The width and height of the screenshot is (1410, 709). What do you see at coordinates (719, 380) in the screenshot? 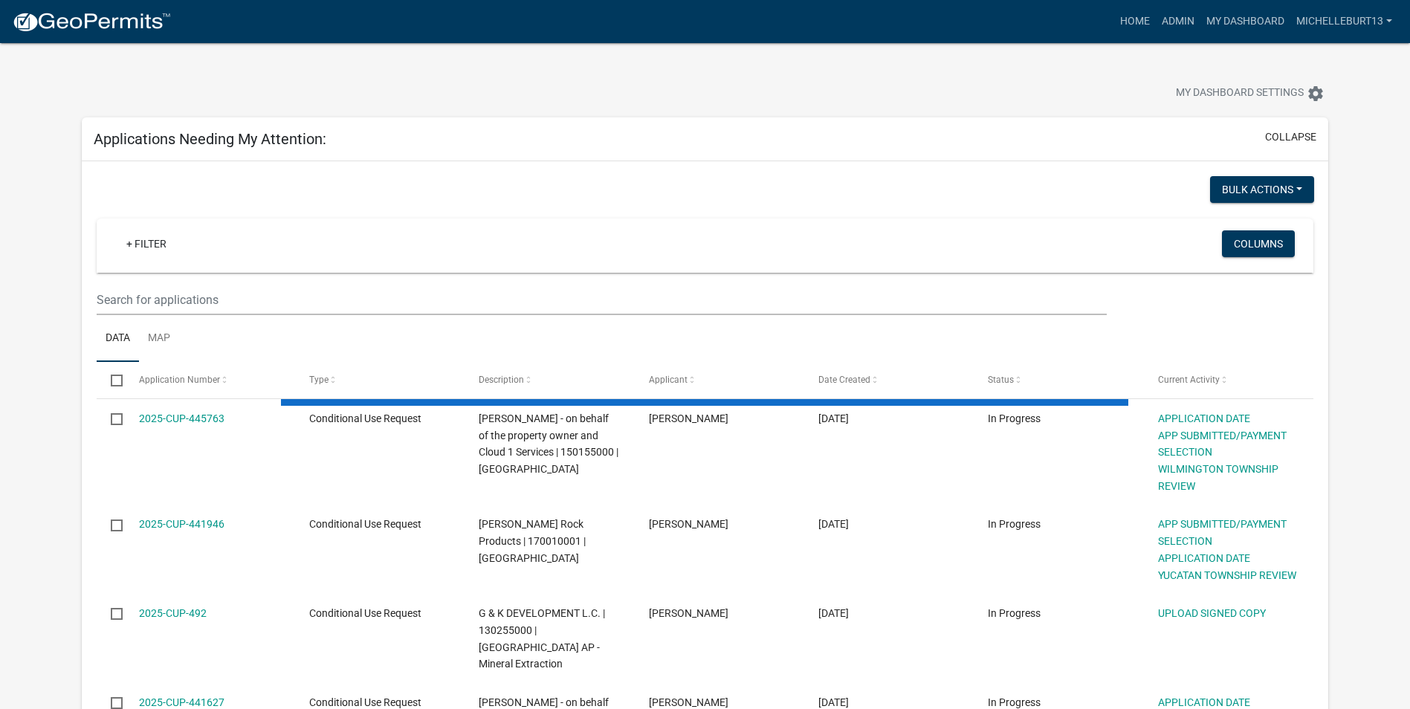
I see `datatable-header-cell: Applicant` at bounding box center [719, 380].